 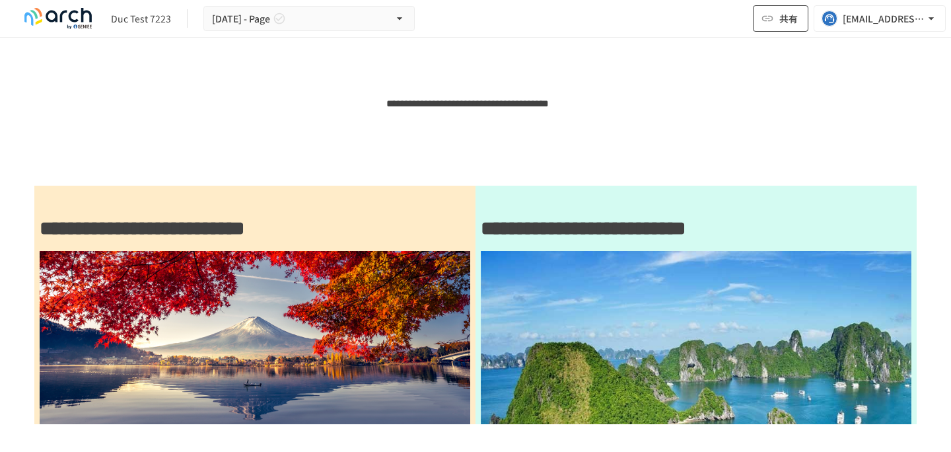 What do you see at coordinates (789, 18) in the screenshot?
I see `span: 共有` at bounding box center [789, 18].